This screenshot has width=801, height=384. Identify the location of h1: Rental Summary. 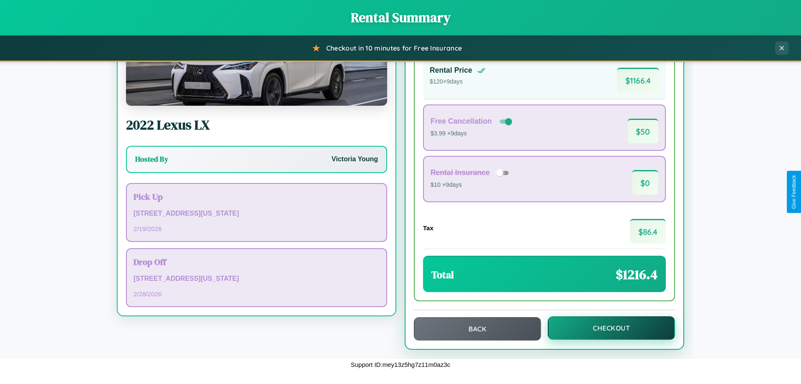
(401, 18).